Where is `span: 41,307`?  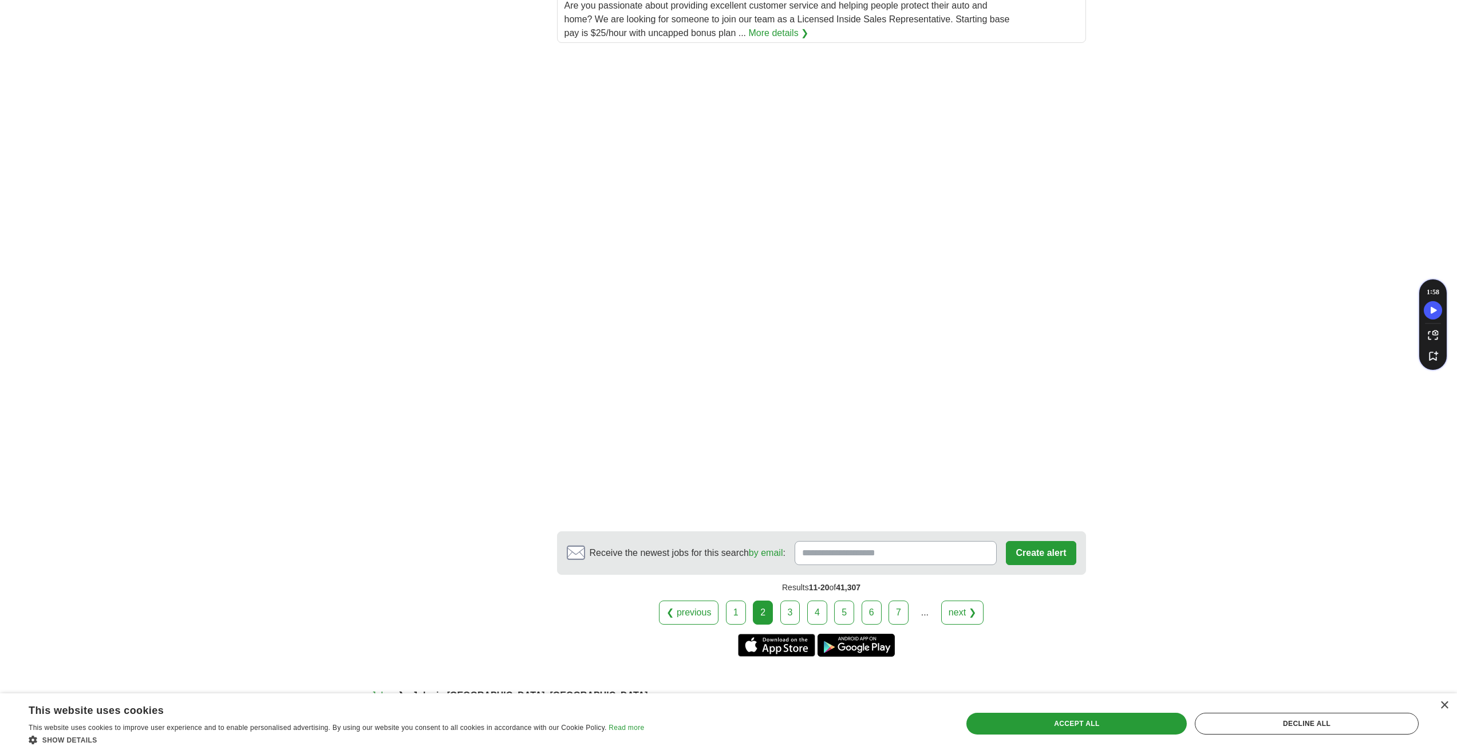
span: 41,307 is located at coordinates (848, 587).